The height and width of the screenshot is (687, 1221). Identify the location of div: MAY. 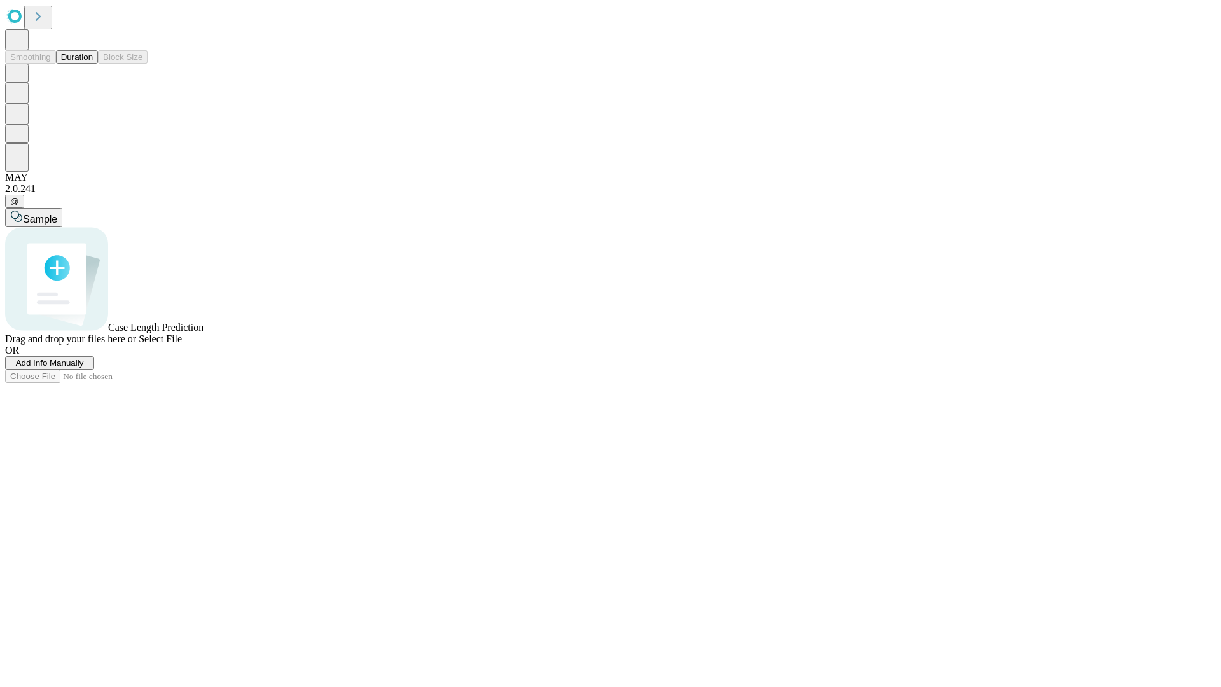
(611, 177).